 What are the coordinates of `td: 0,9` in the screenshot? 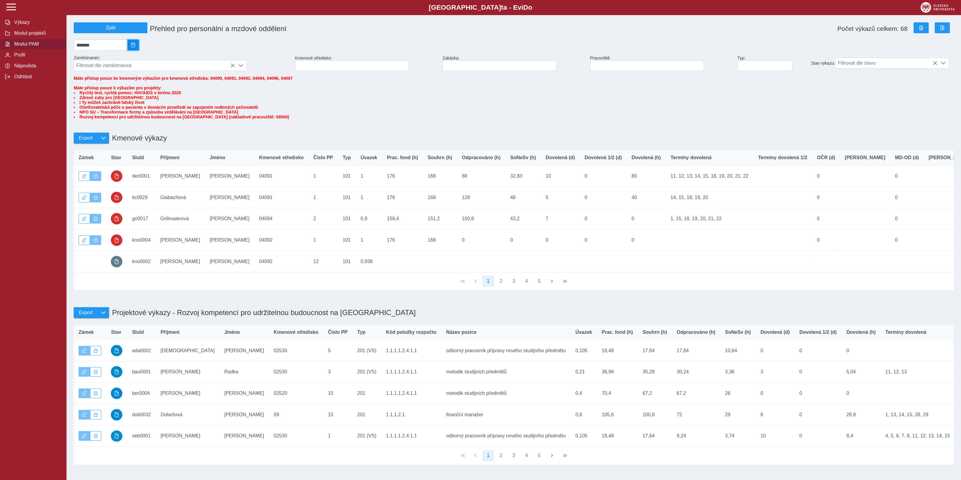 It's located at (369, 219).